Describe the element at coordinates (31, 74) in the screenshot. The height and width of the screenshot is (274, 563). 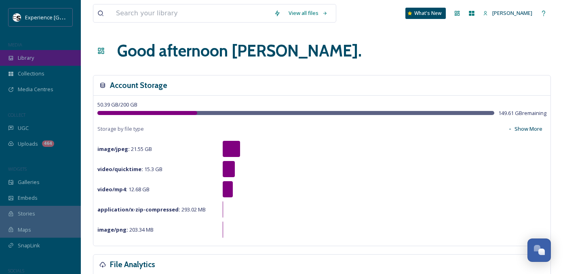
I see `span: Collections` at that location.